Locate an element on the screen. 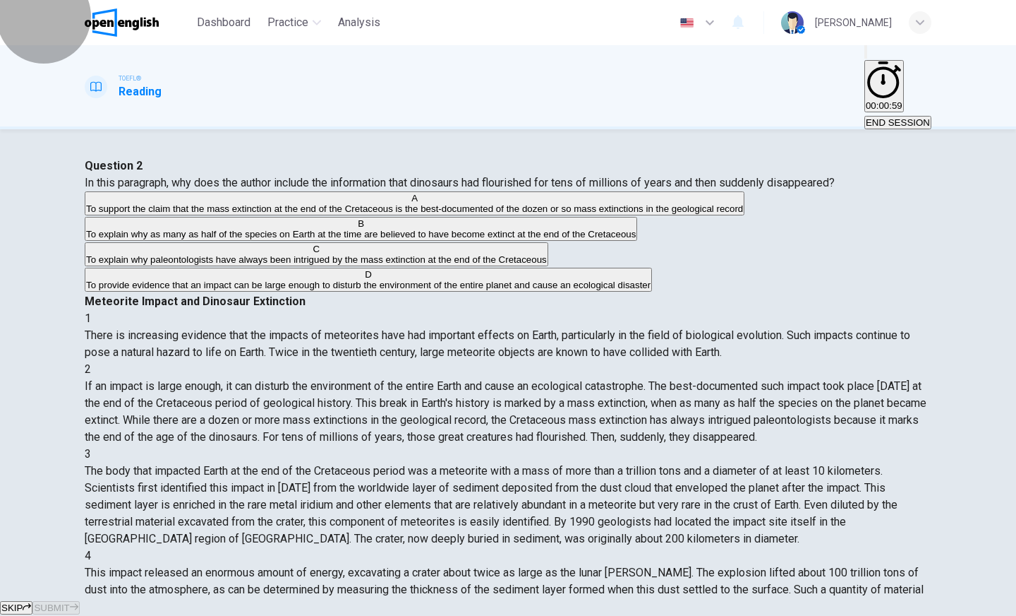 This screenshot has height=616, width=1016. h4: Question 2 is located at coordinates (508, 166).